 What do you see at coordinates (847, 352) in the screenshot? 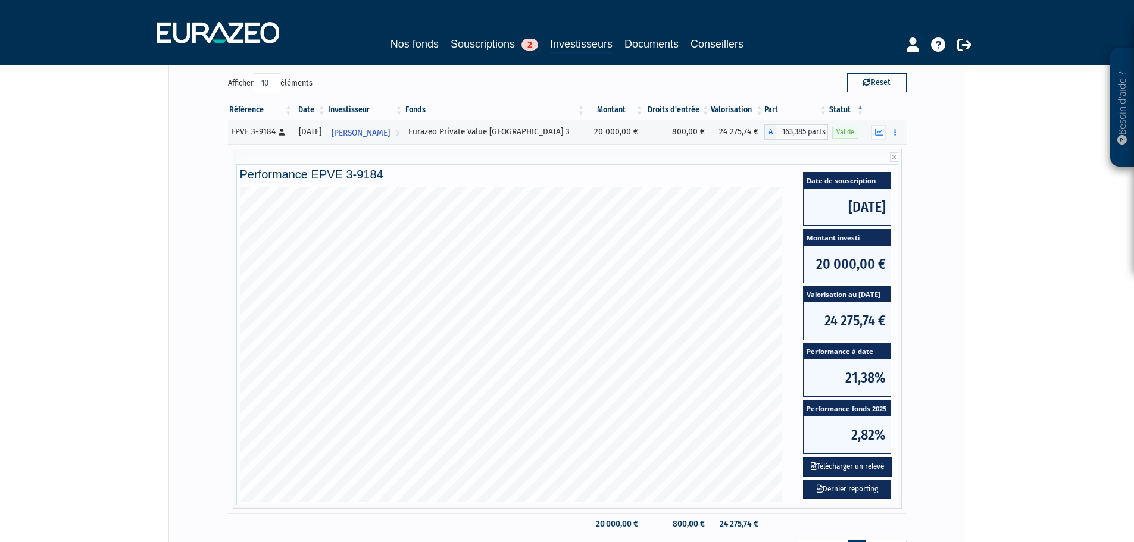
I see `span: Performance à date` at bounding box center [847, 352].